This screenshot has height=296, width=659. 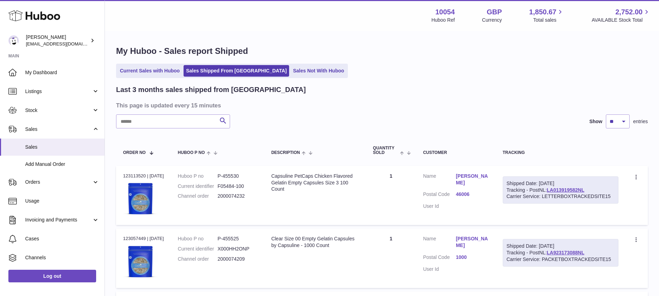 What do you see at coordinates (62, 72) in the screenshot?
I see `span: My Dashboard` at bounding box center [62, 72].